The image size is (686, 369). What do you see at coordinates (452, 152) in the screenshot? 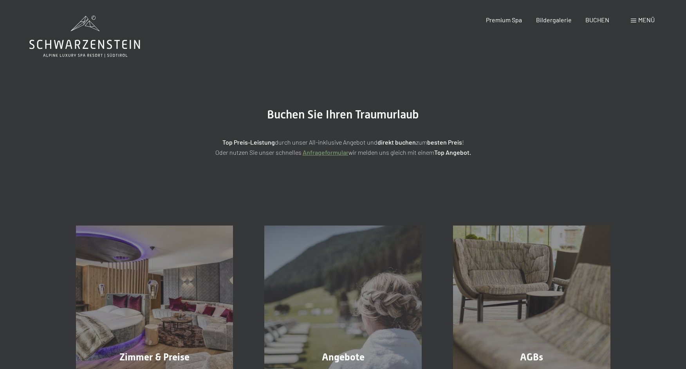
I see `strong: Top Angebot.` at bounding box center [452, 152].